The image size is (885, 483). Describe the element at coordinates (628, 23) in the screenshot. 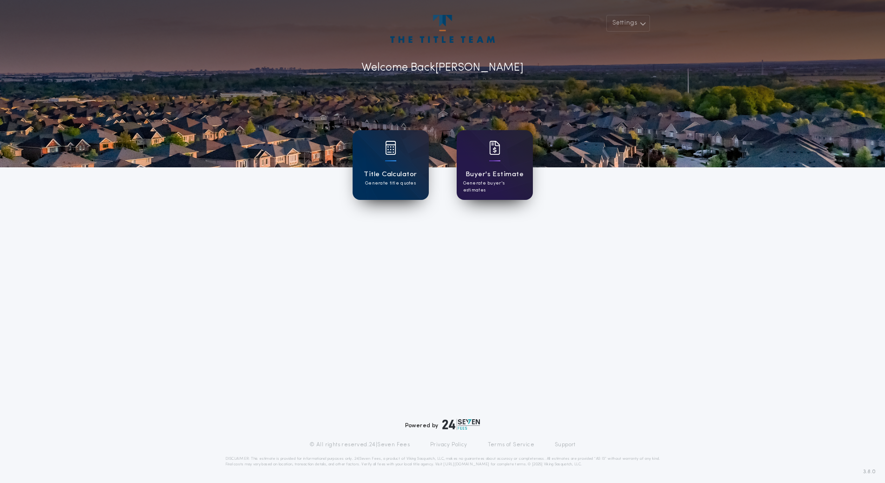

I see `button: Settings` at that location.